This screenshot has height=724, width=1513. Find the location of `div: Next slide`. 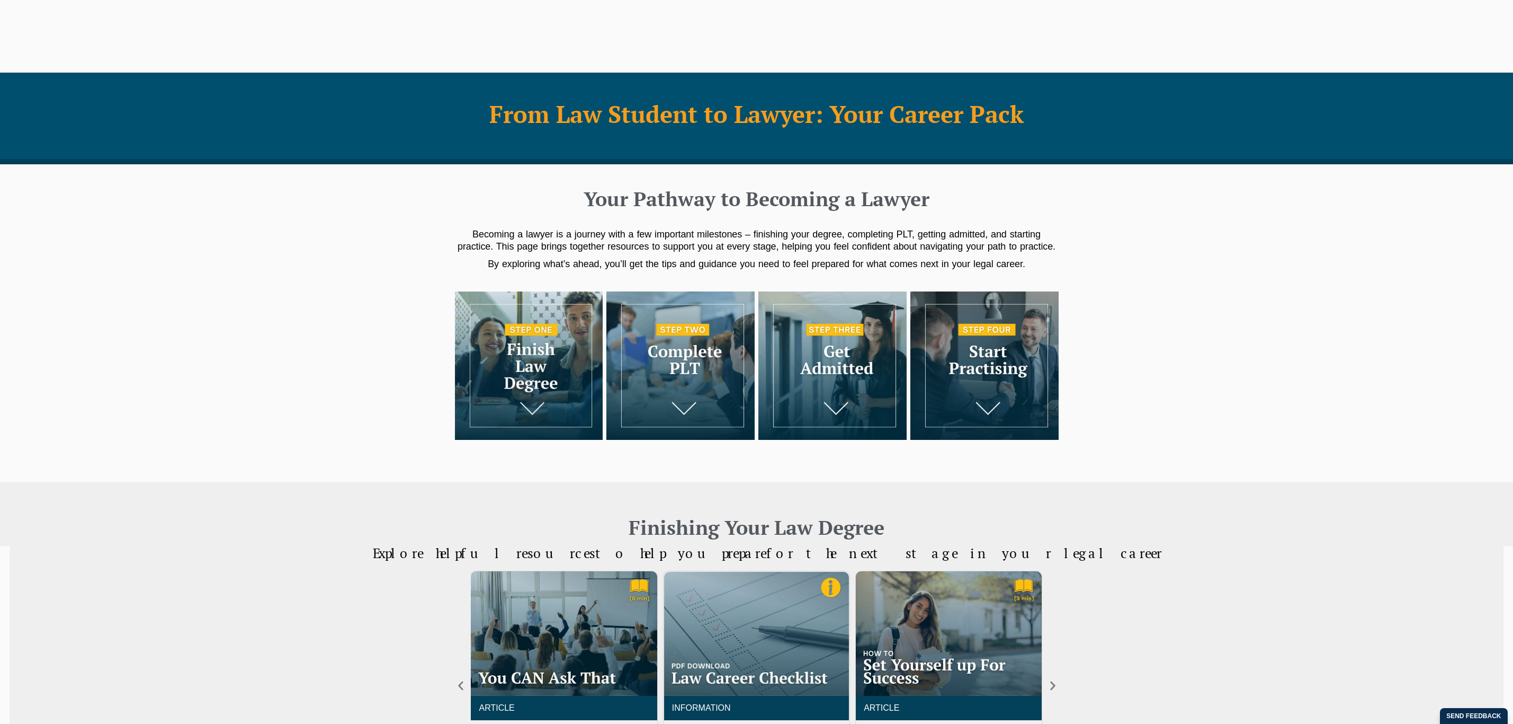

div: Next slide is located at coordinates (1053, 685).